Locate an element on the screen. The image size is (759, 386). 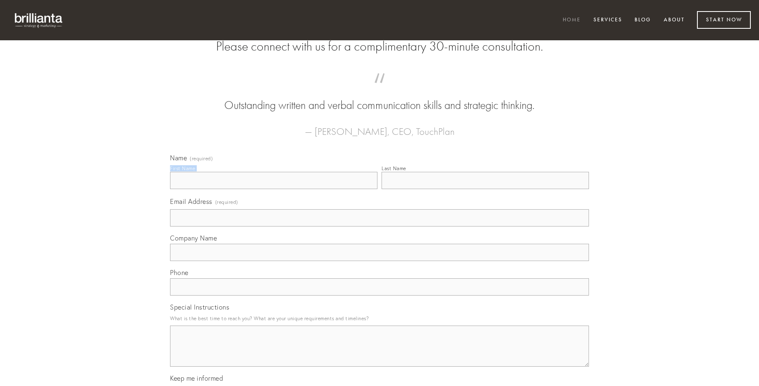
span: Keep me informed is located at coordinates (196, 378).